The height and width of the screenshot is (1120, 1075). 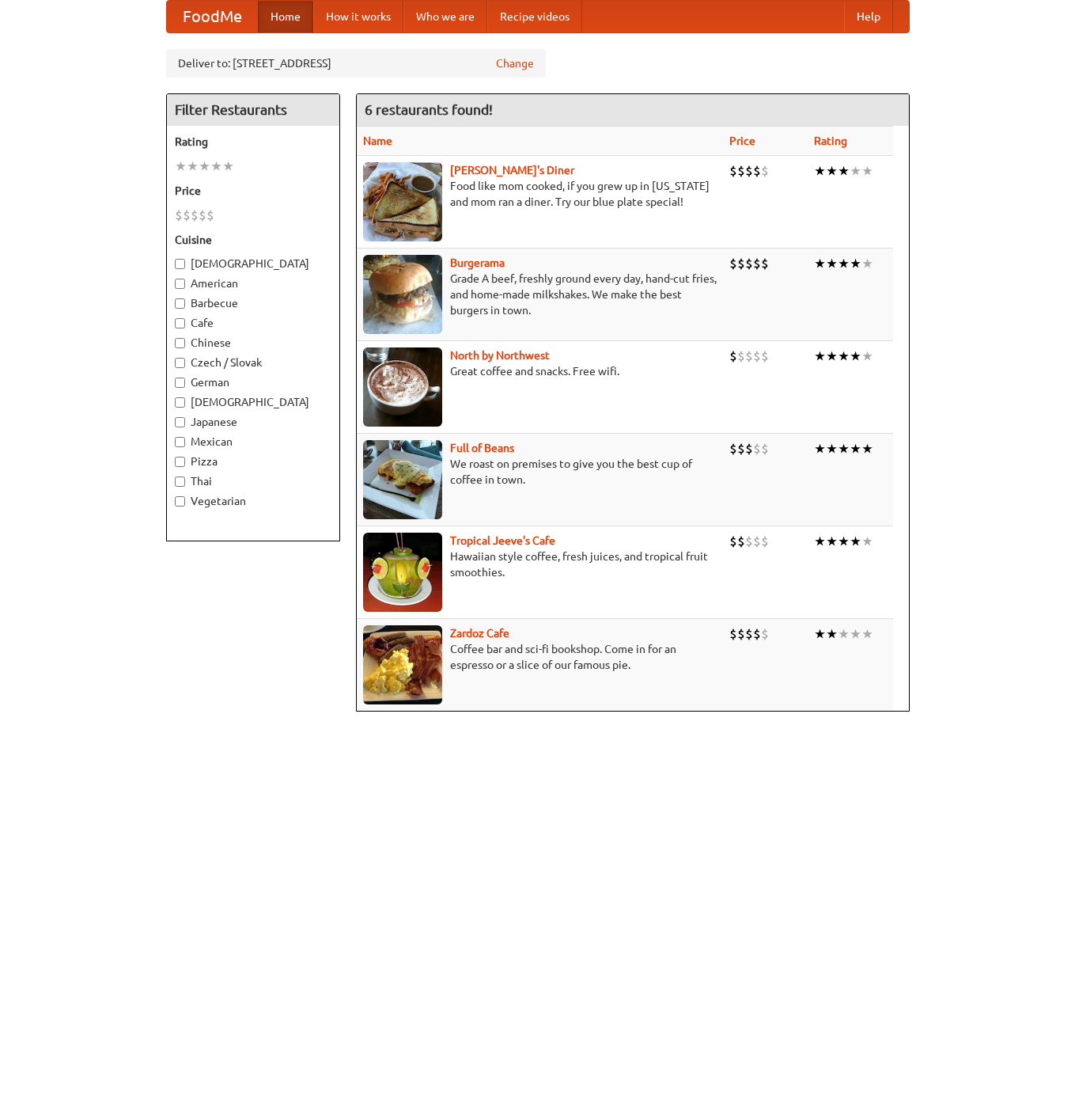 What do you see at coordinates (479, 633) in the screenshot?
I see `a: Zardoz Cafe` at bounding box center [479, 633].